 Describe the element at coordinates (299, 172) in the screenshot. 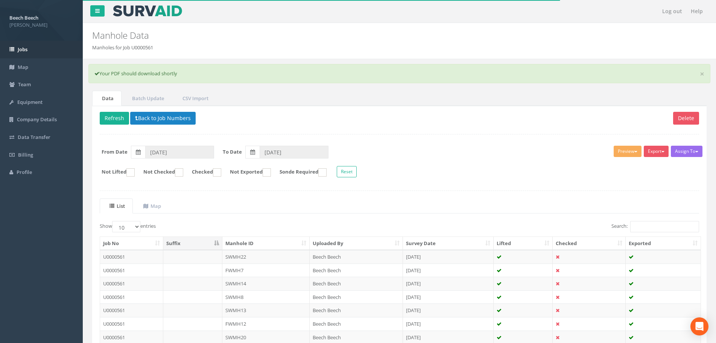

I see `label: Sonde Required` at that location.